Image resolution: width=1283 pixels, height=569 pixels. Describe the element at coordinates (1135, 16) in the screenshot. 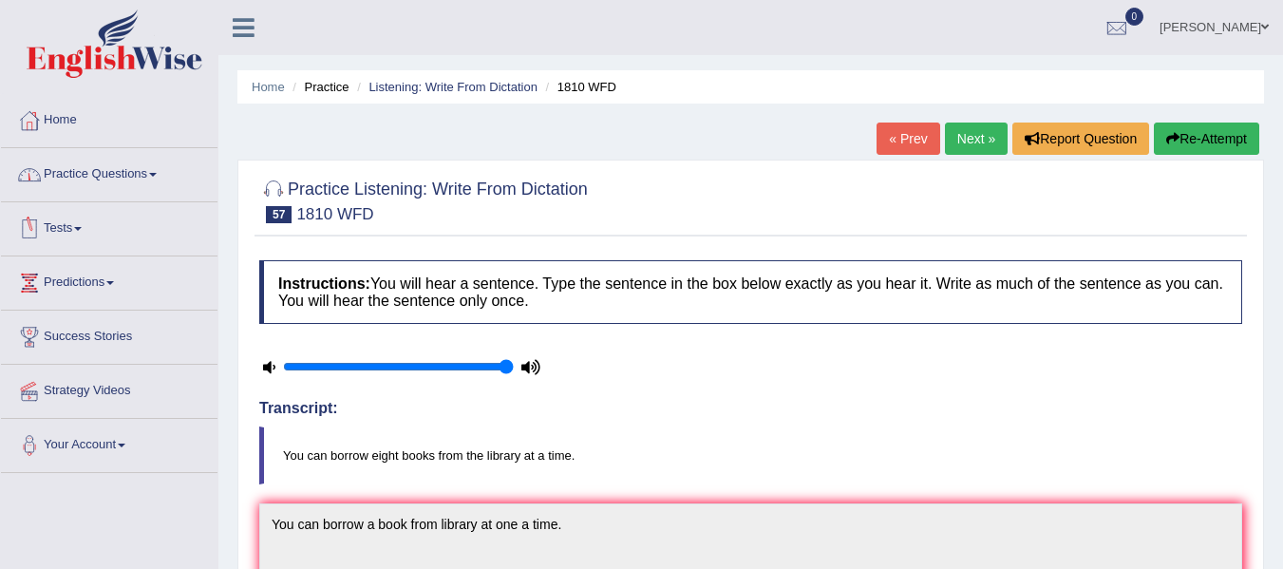

I see `span: 0` at that location.